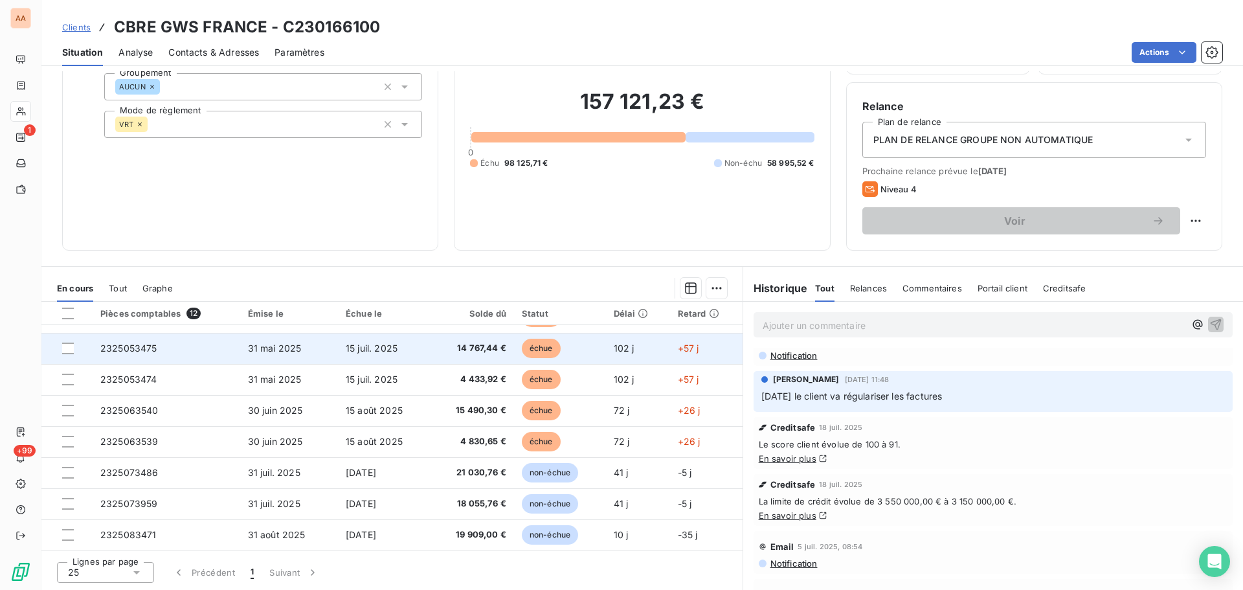  What do you see at coordinates (527, 163) in the screenshot?
I see `span: 98 125,71 €` at bounding box center [527, 163].